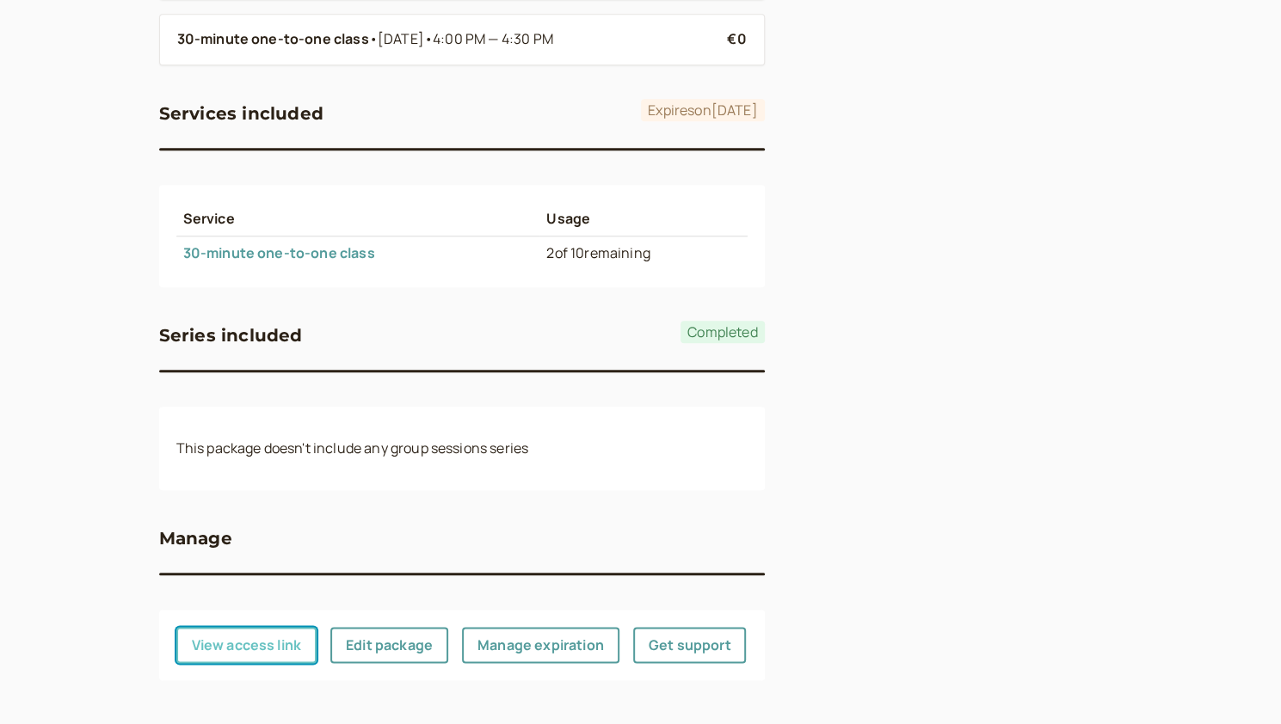 The width and height of the screenshot is (1281, 724). What do you see at coordinates (1238, 683) in the screenshot?
I see `div: Chat Widget` at bounding box center [1238, 683].